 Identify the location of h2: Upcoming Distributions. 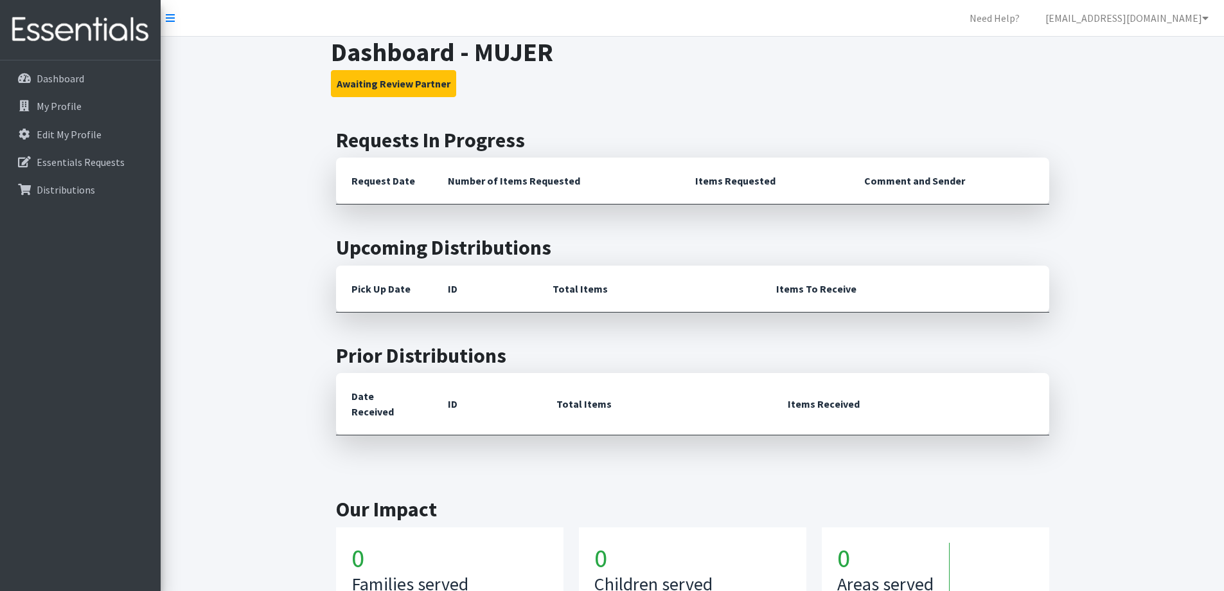
(693, 247).